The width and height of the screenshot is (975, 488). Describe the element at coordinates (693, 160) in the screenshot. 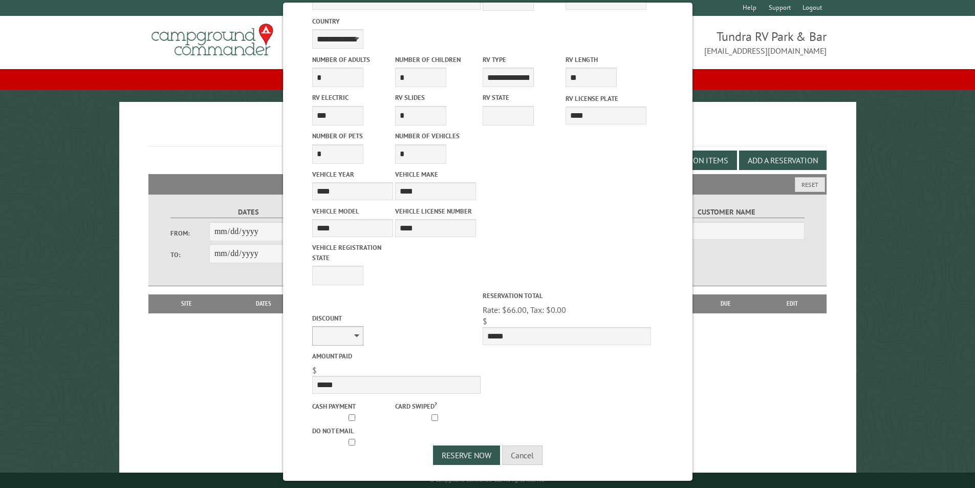

I see `button: Edit Add-on Items` at that location.